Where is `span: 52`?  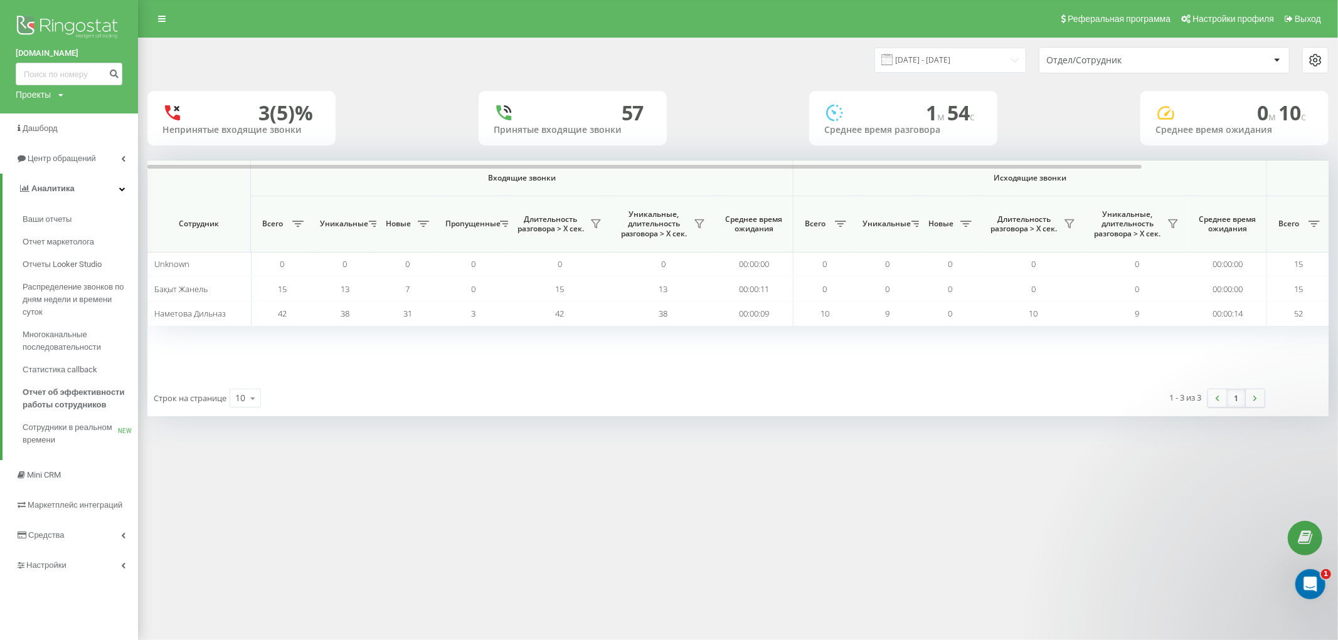 span: 52 is located at coordinates (1298, 314).